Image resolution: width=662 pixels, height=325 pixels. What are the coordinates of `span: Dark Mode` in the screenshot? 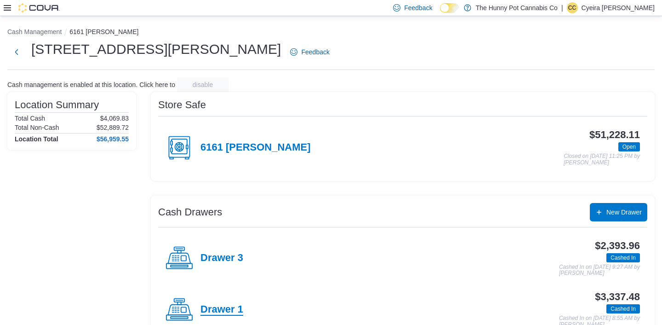 It's located at (440, 13).